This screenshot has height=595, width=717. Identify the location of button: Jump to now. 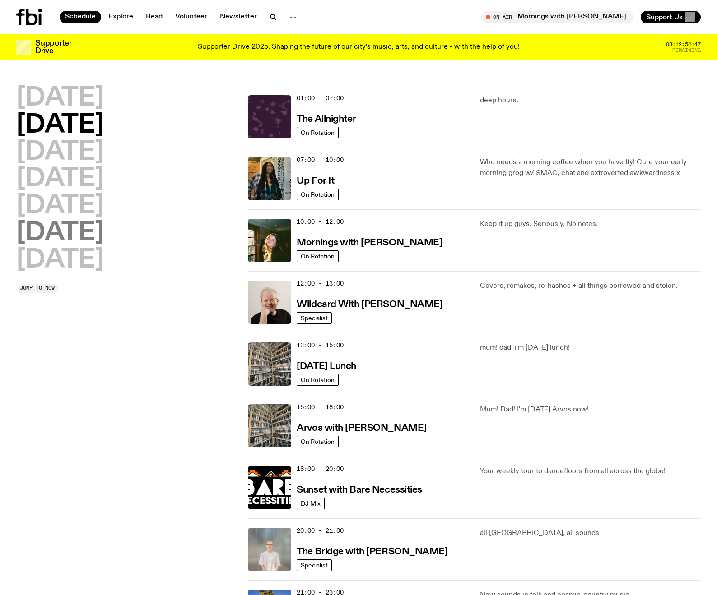
(37, 288).